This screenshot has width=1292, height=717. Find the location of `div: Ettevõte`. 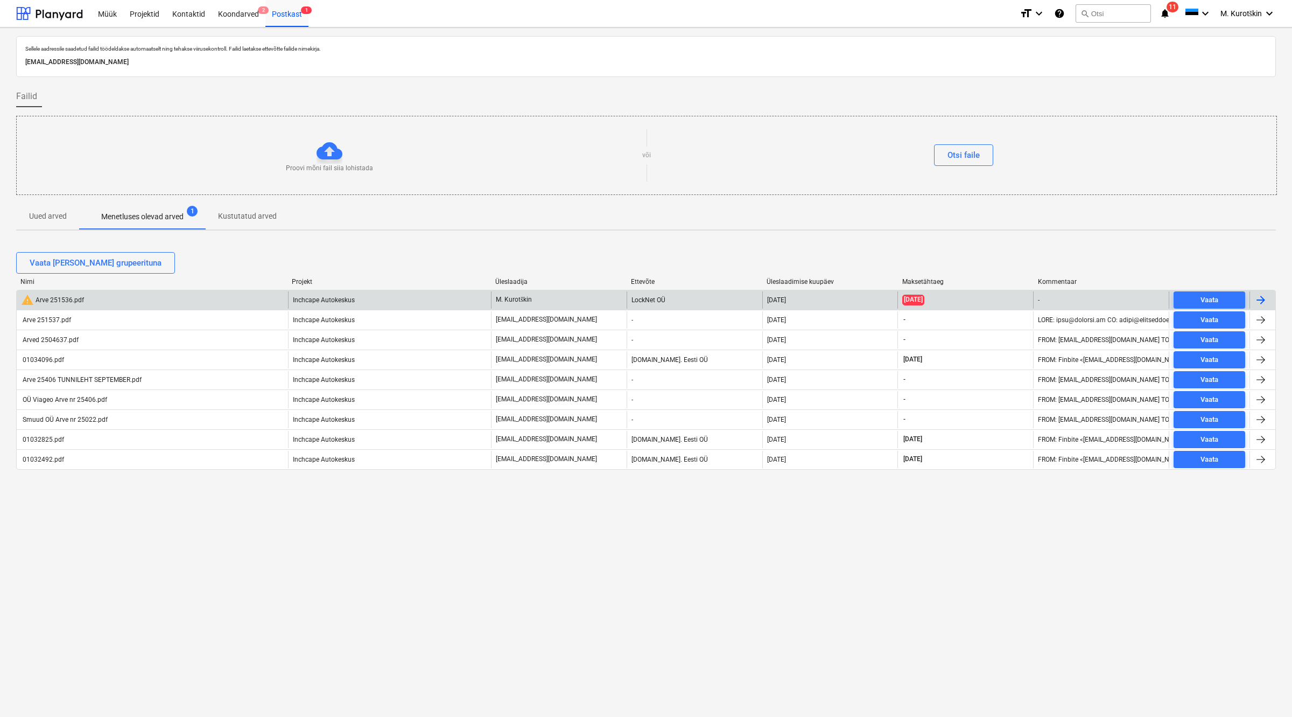

div: Ettevõte is located at coordinates (695, 282).